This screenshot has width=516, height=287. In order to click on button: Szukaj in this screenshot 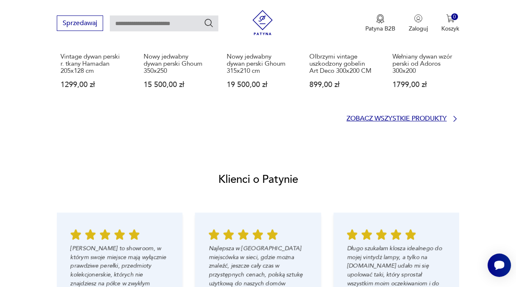, I will do `click(209, 23)`.